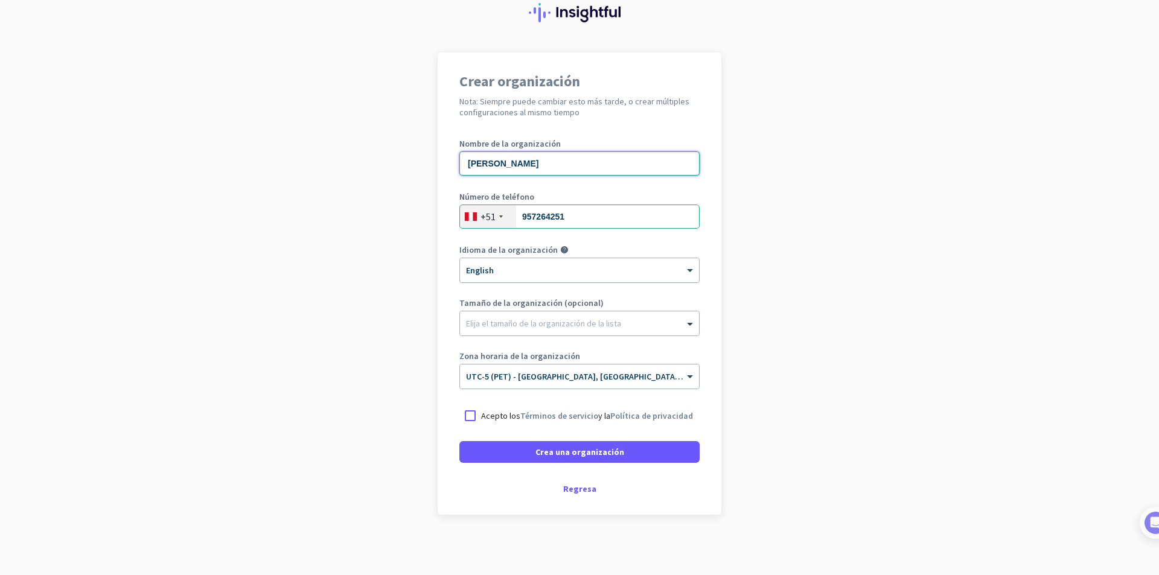 The image size is (1159, 575). I want to click on img: Insightful, so click(579, 13).